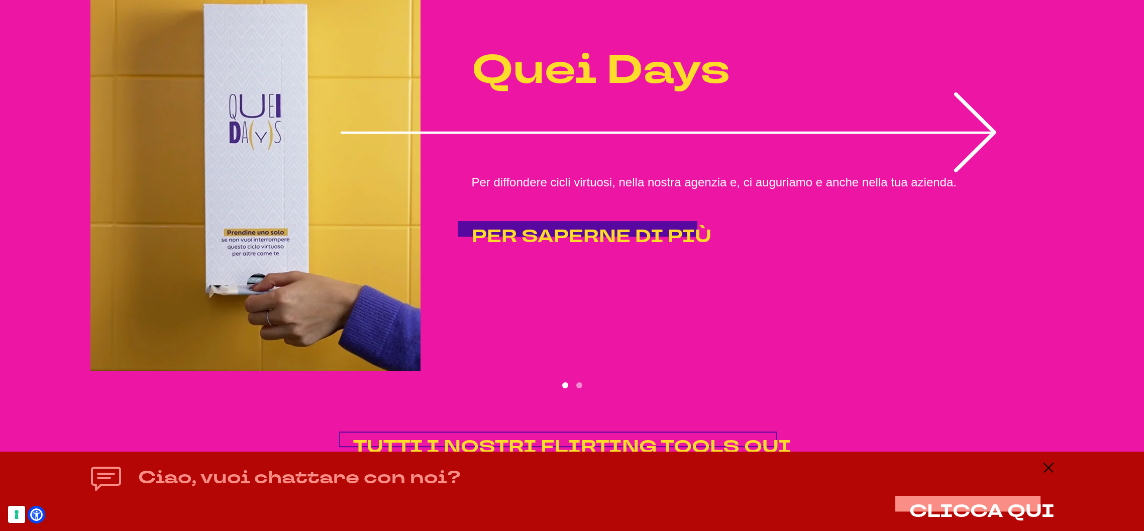 This screenshot has width=1144, height=531. What do you see at coordinates (982, 512) in the screenshot?
I see `button: CLICCA QUI` at bounding box center [982, 512].